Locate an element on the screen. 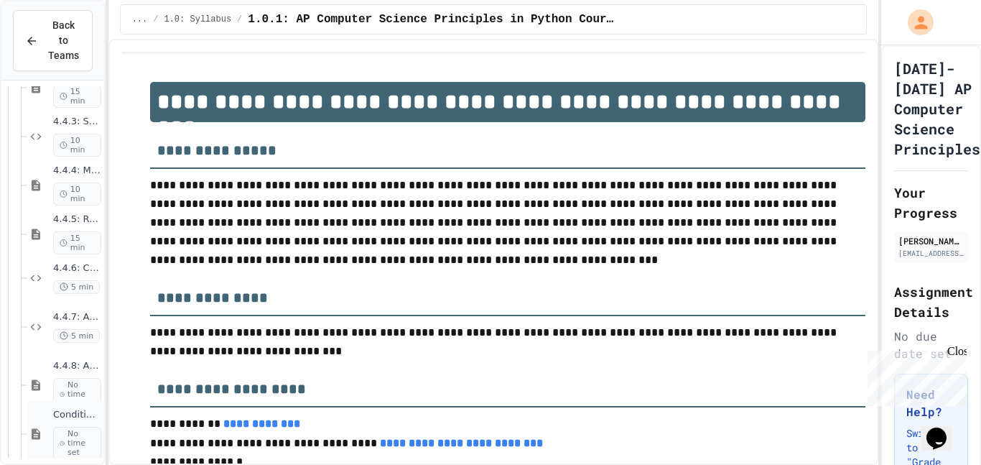 The width and height of the screenshot is (981, 465). span: 4.4.7: Admission Fee is located at coordinates (77, 317).